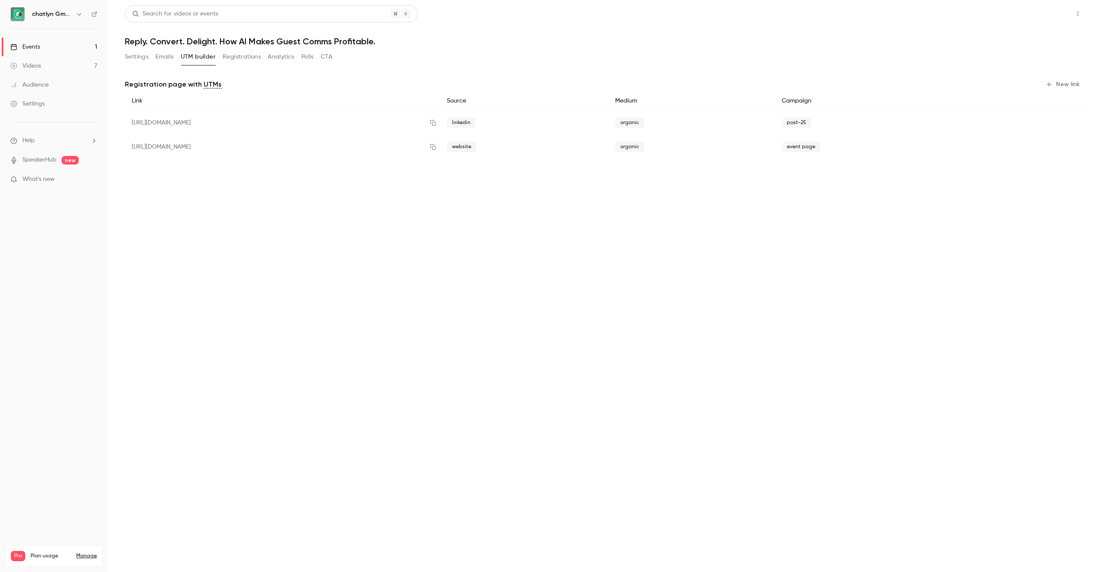 The height and width of the screenshot is (572, 1102). What do you see at coordinates (461, 147) in the screenshot?
I see `span: website` at bounding box center [461, 147].